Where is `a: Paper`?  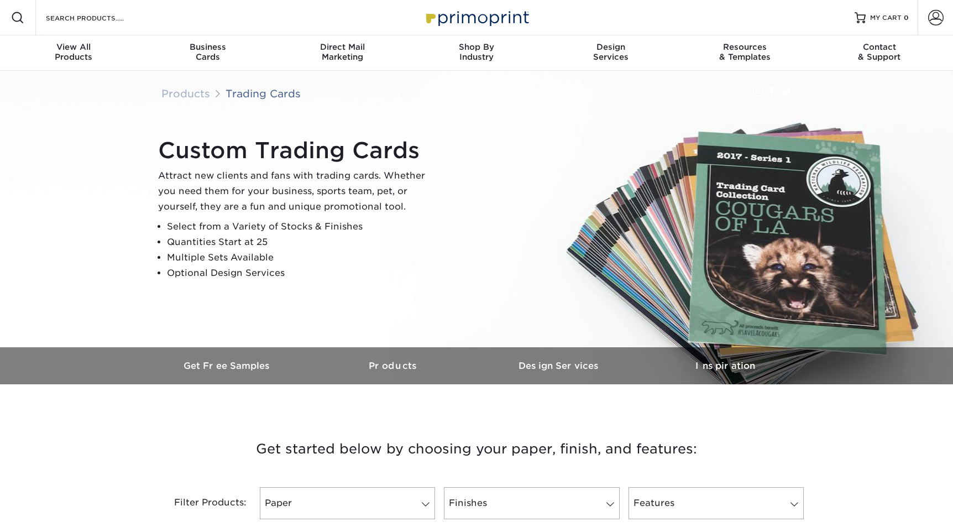 a: Paper is located at coordinates (347, 503).